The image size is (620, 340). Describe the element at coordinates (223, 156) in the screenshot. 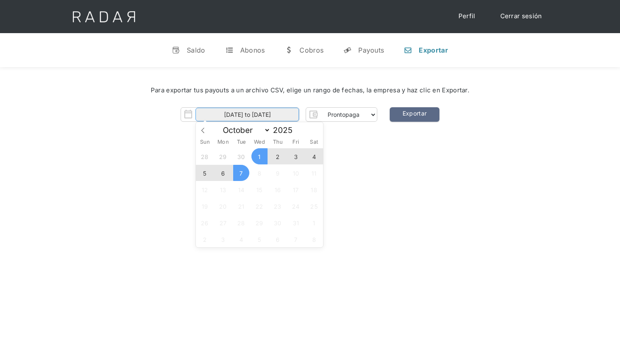

I see `span: September 29, 2025` at that location.